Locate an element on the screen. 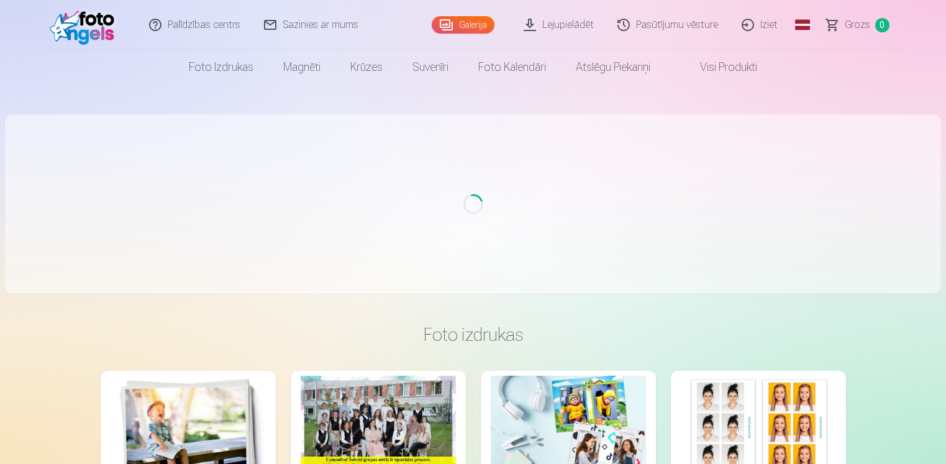  a: Foto kalendāri is located at coordinates (512, 67).